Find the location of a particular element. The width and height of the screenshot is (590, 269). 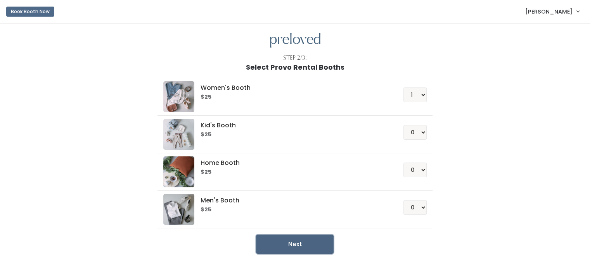

h1: Select Provo Rental Booths is located at coordinates (295, 67).